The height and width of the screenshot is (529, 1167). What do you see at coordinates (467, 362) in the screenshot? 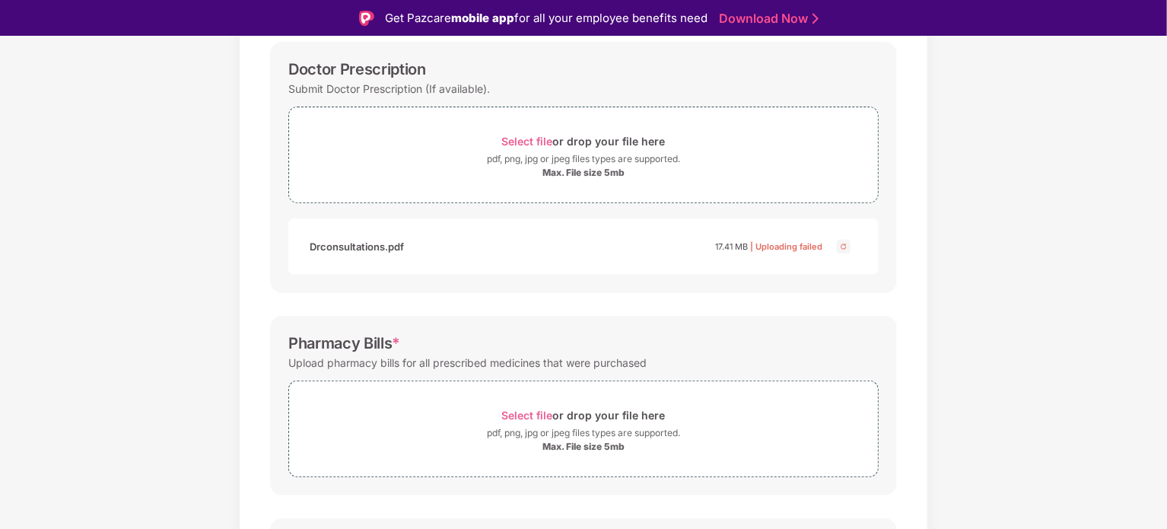
I see `div: Upload pharmacy bills for all prescribed medicines that were purchased` at bounding box center [467, 362].